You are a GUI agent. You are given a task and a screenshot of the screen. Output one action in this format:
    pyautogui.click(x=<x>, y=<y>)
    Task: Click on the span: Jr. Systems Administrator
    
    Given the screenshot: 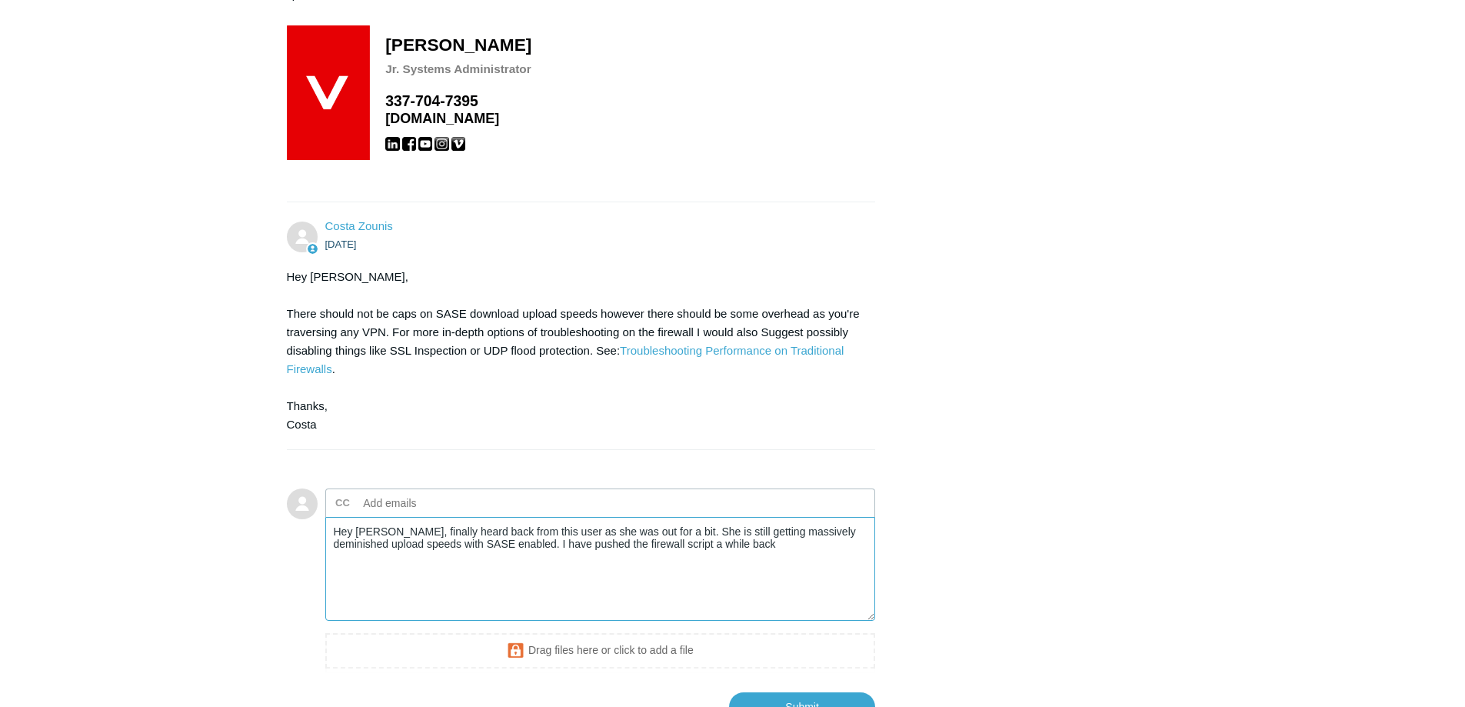 What is the action you would take?
    pyautogui.click(x=457, y=68)
    